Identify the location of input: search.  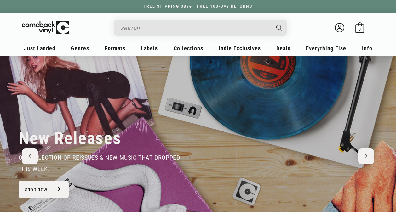
(195, 28).